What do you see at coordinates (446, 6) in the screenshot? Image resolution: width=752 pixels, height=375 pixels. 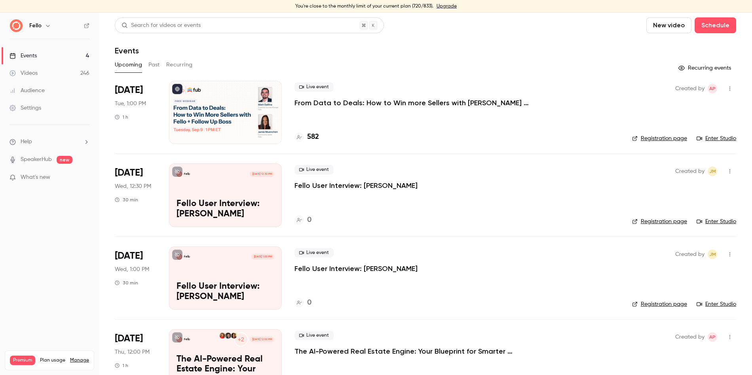 I see `a: Upgrade` at bounding box center [446, 6].